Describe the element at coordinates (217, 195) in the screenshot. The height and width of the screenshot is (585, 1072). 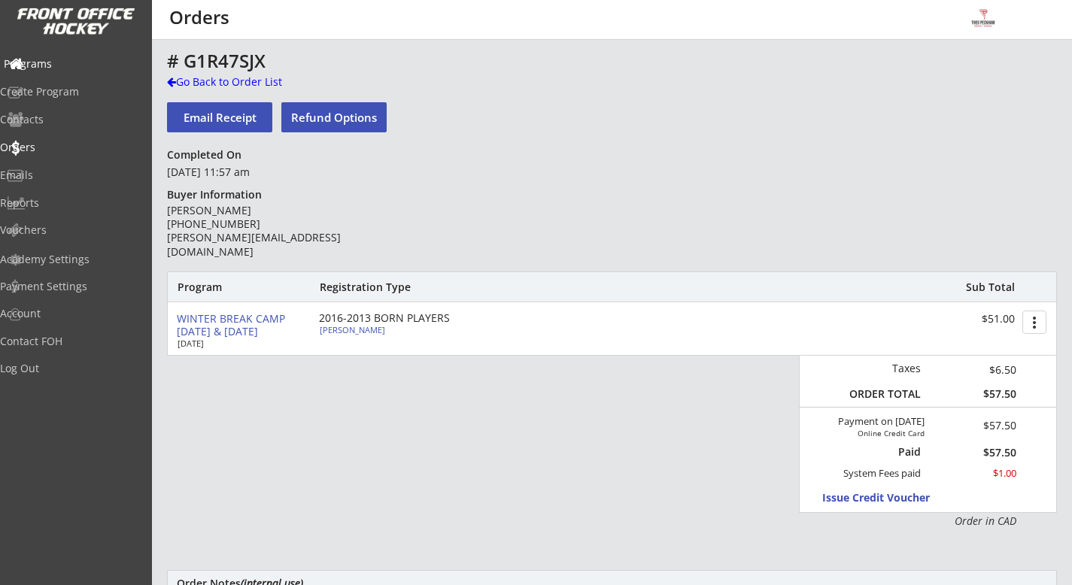
I see `div: Buyer Information` at that location.